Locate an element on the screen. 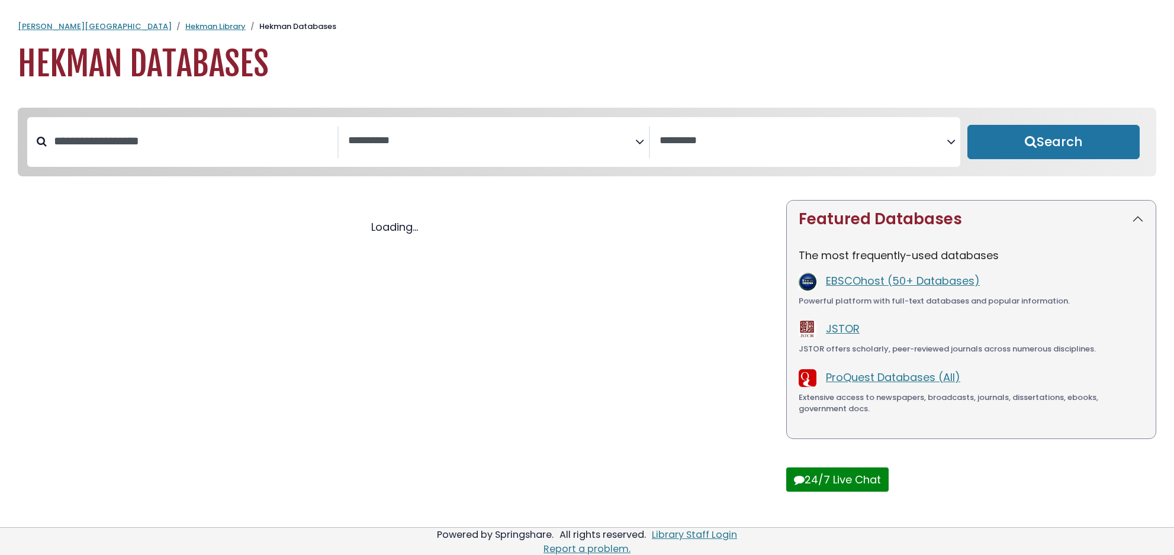  div: Extensive access to newspapers, broadcasts, journals, dissertations, ebooks, government docs. is located at coordinates (971, 403).